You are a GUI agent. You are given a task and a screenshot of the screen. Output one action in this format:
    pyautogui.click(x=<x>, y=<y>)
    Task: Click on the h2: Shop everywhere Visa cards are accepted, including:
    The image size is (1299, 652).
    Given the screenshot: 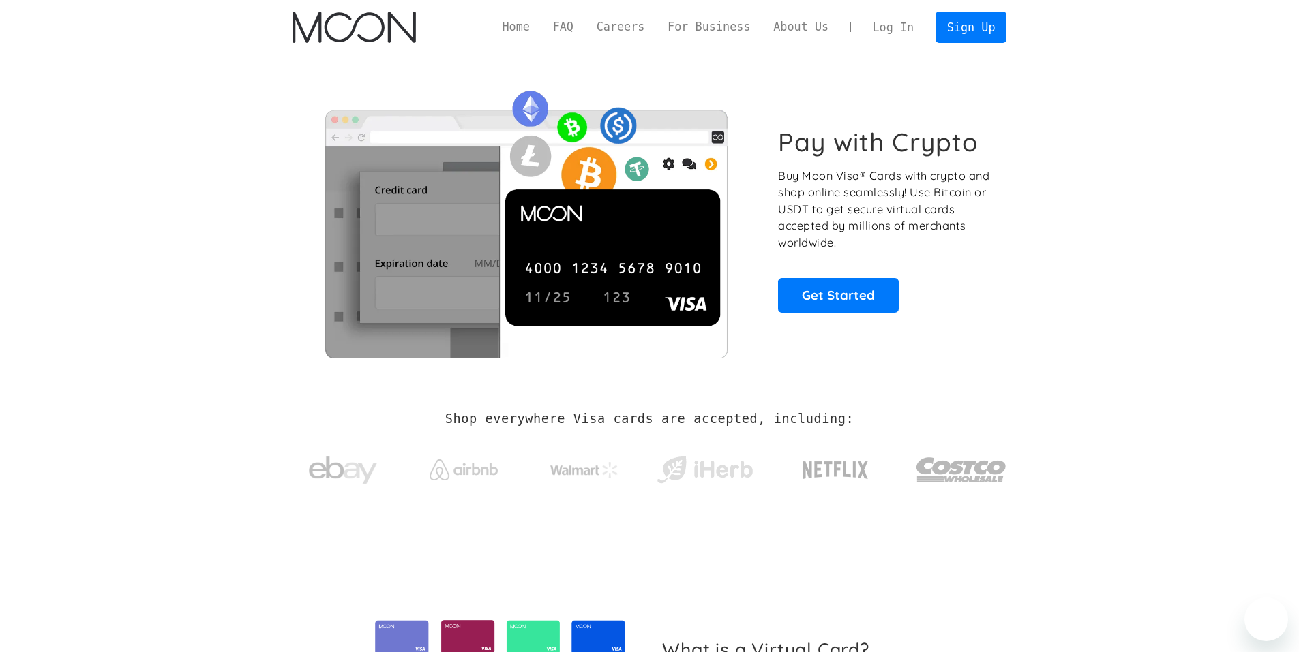 What is the action you would take?
    pyautogui.click(x=649, y=419)
    